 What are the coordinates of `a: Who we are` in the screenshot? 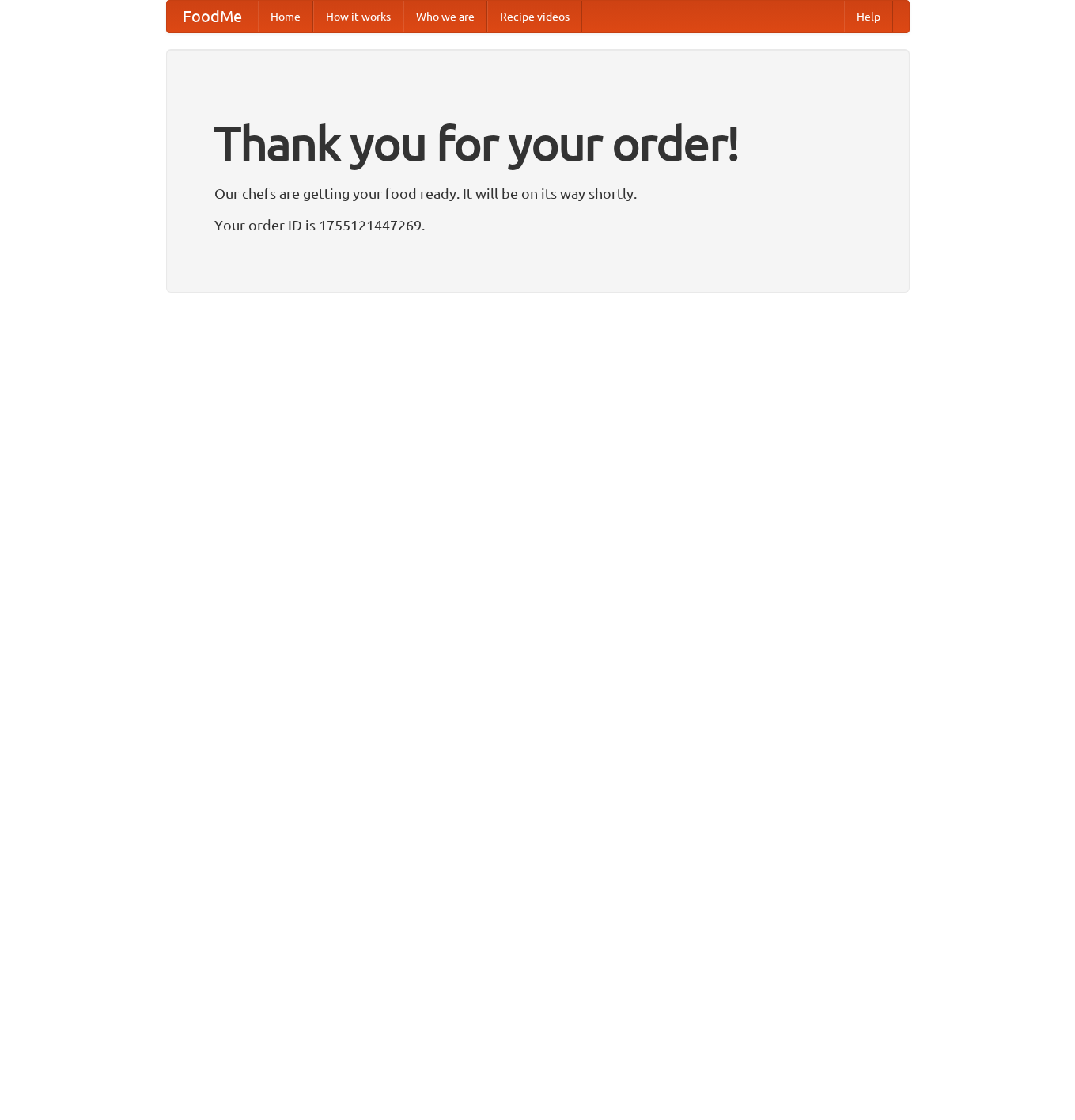 It's located at (445, 17).